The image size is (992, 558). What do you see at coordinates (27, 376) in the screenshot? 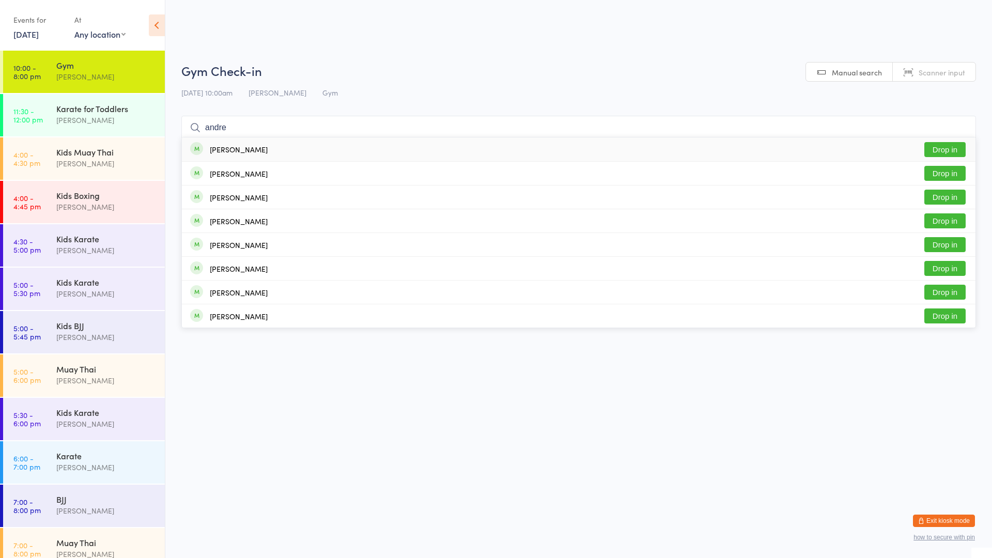
I see `time: 5:00 - 6:00 pm` at bounding box center [27, 376].